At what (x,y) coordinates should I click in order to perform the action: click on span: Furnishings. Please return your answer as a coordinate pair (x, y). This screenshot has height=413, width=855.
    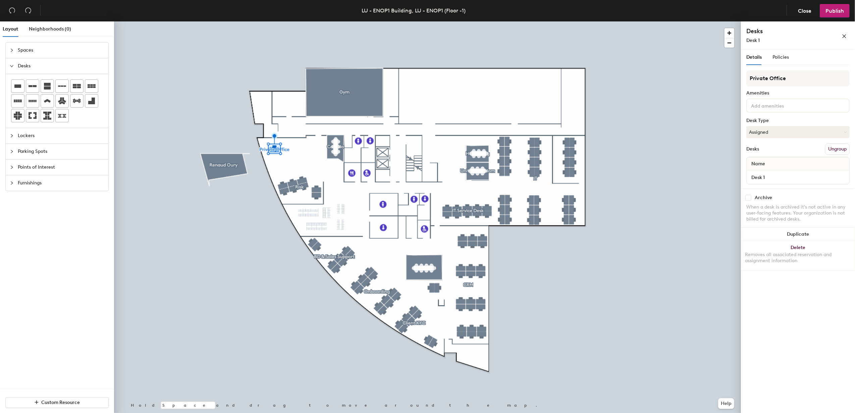
    Looking at the image, I should click on (61, 183).